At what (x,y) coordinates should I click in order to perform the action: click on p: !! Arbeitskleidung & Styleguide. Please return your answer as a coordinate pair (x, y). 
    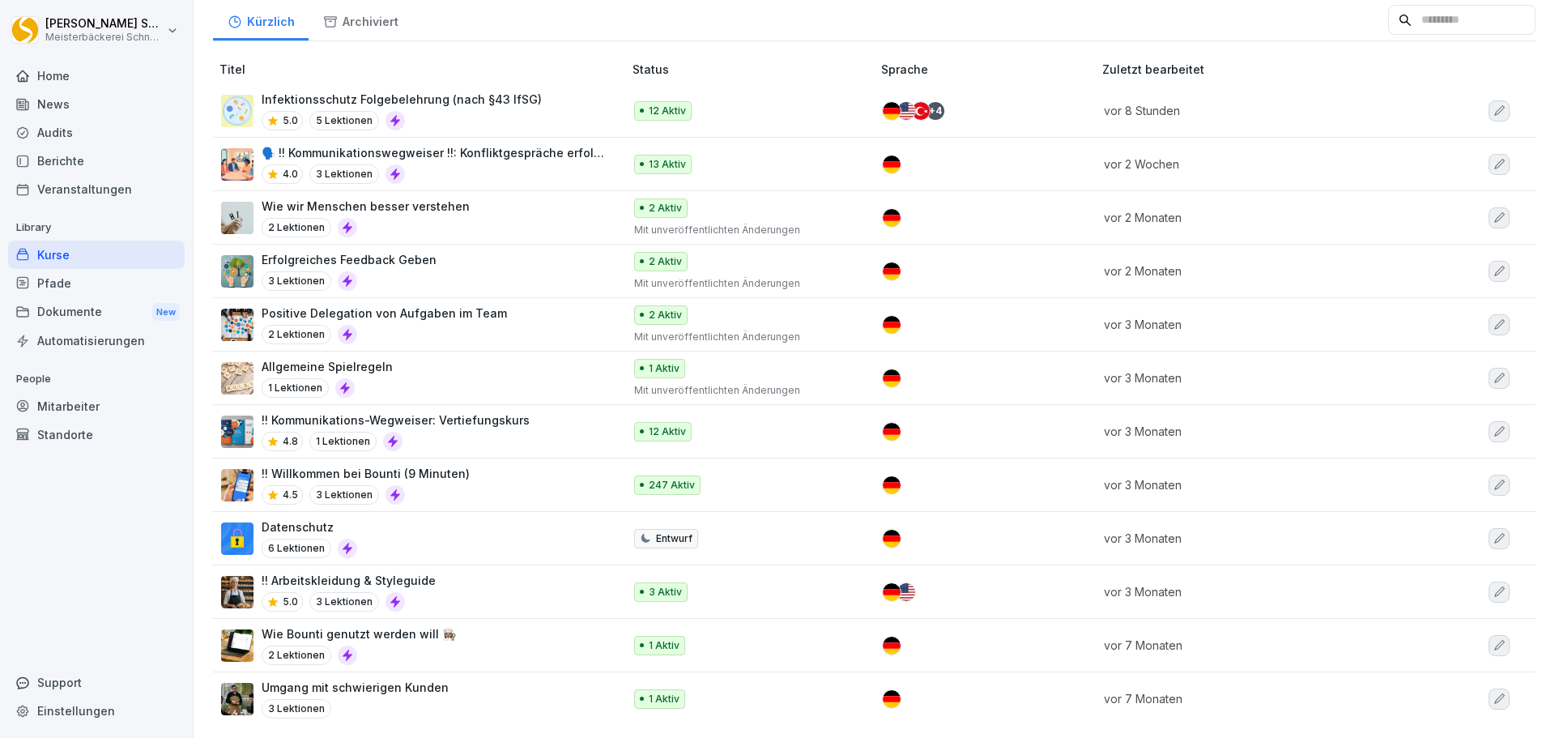
    Looking at the image, I should click on (348, 580).